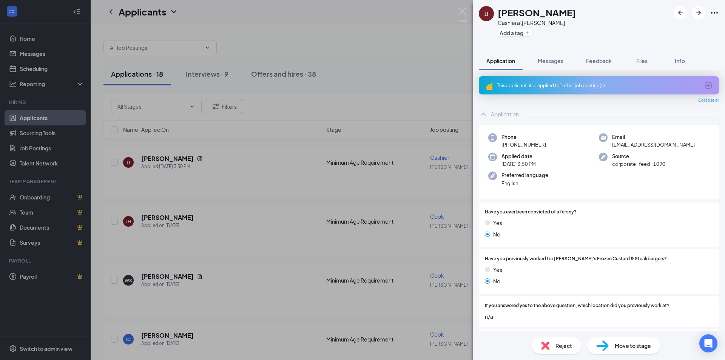 The image size is (725, 360). I want to click on span: Reject, so click(564, 346).